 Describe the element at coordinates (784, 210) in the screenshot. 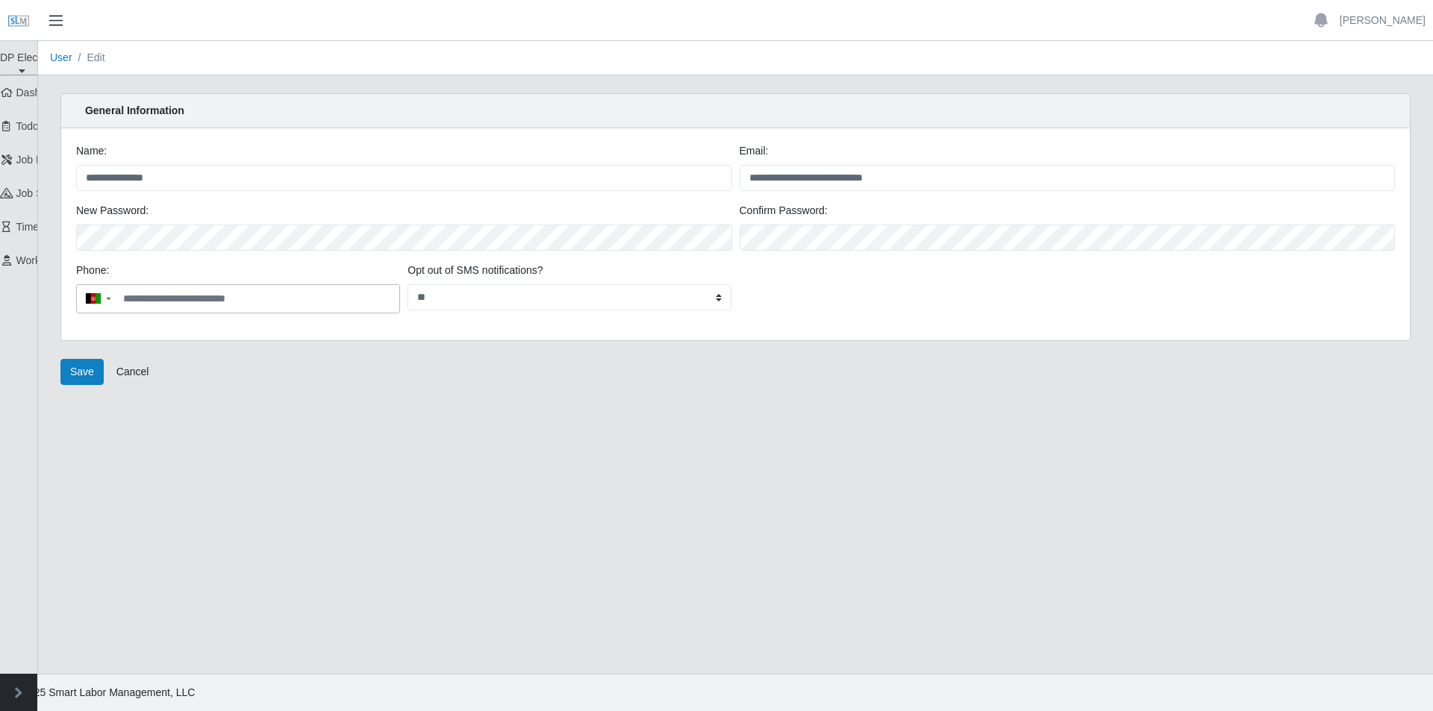

I see `label: Confirm Password:` at that location.